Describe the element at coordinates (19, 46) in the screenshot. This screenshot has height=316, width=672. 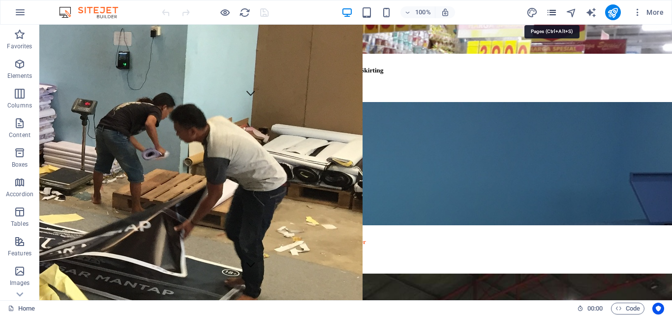
I see `p: Favorites` at that location.